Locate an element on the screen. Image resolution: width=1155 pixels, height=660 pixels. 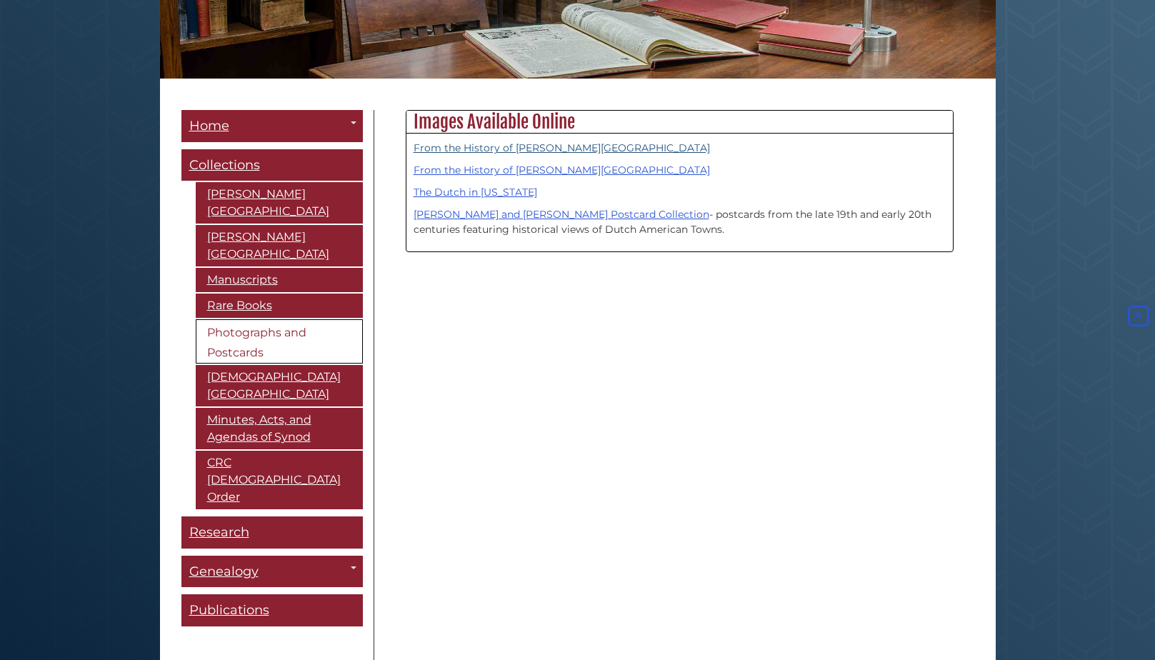
h2: Images Available Online is located at coordinates (679, 122).